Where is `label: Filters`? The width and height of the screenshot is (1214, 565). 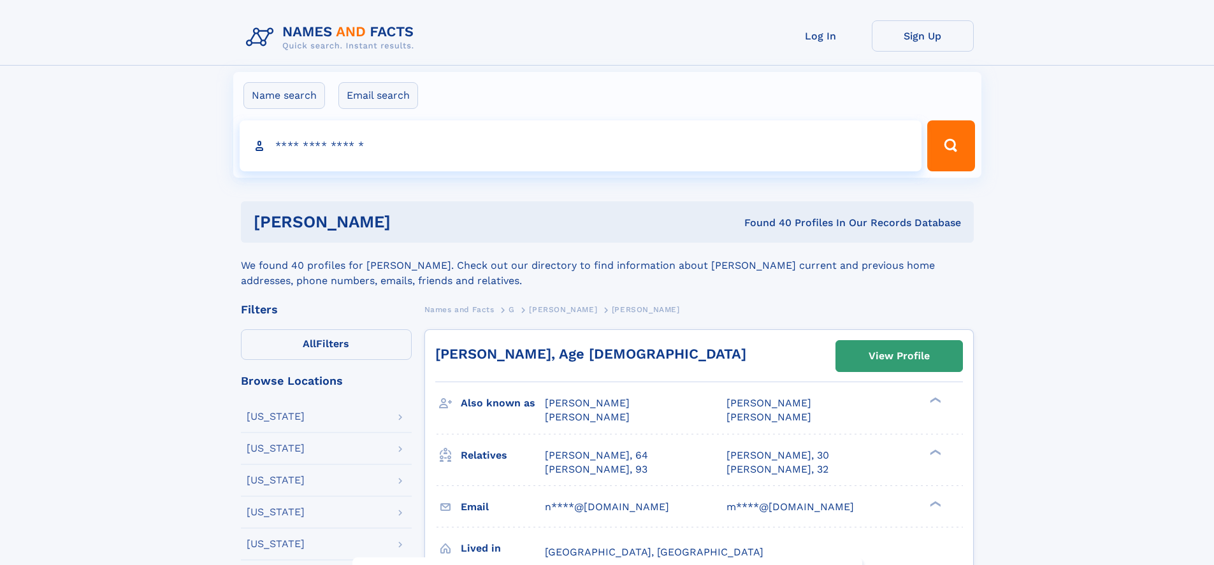 label: Filters is located at coordinates (326, 345).